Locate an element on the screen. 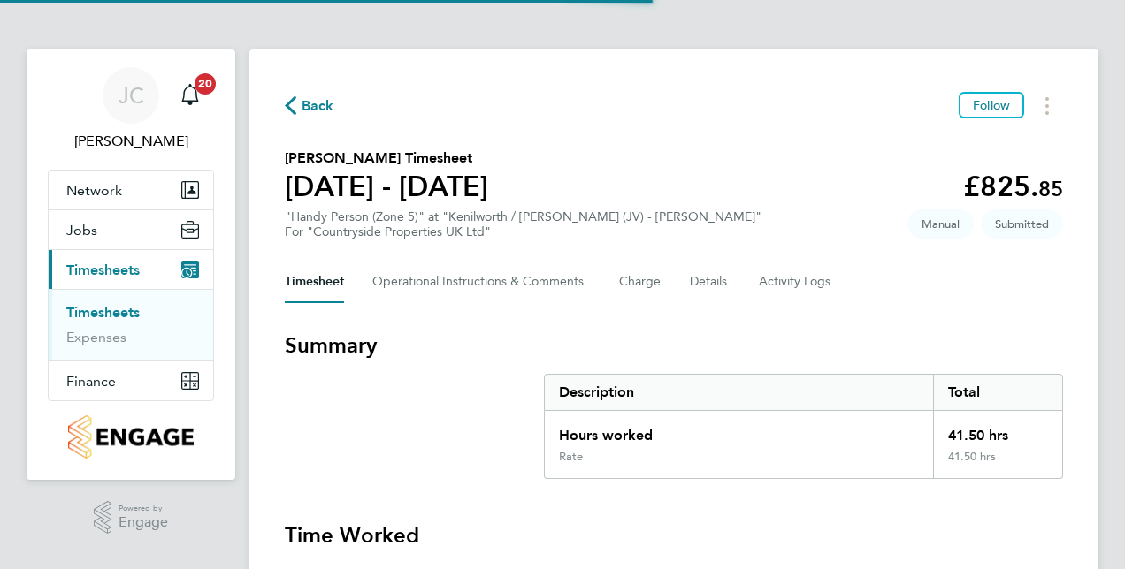  span: This timesheet is Submitted. is located at coordinates (1021, 224).